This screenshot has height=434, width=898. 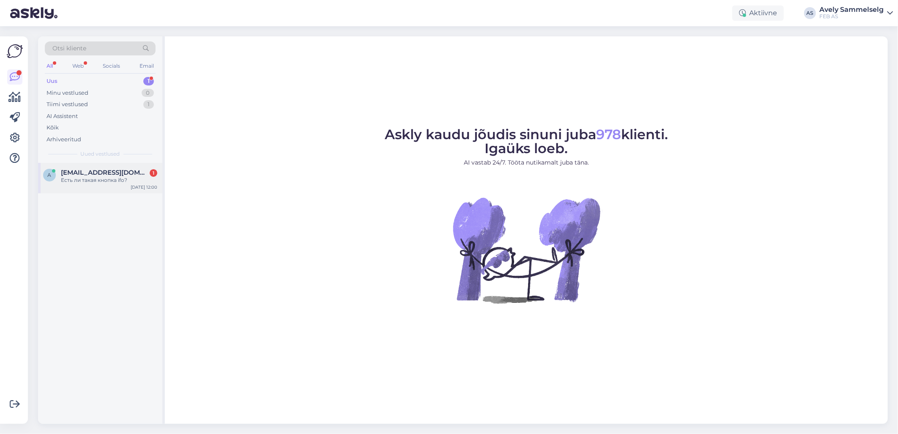 I want to click on div: All, so click(x=49, y=66).